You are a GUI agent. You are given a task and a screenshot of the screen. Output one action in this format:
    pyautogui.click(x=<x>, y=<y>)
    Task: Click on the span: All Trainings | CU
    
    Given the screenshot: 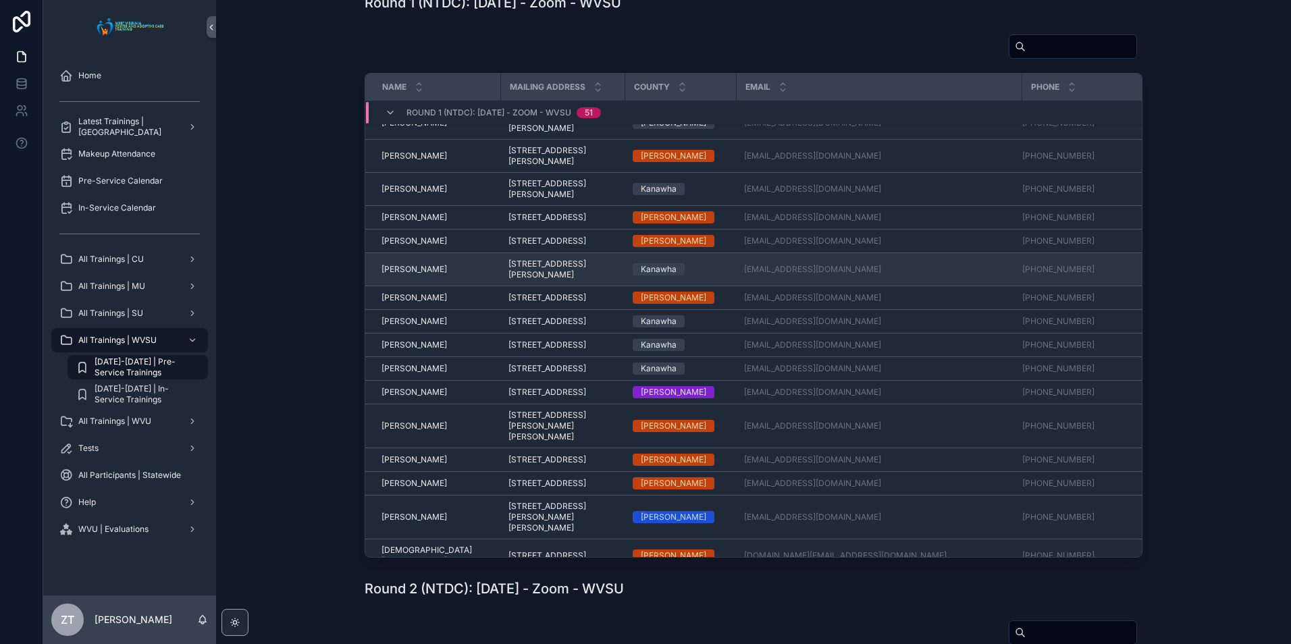 What is the action you would take?
    pyautogui.click(x=111, y=259)
    